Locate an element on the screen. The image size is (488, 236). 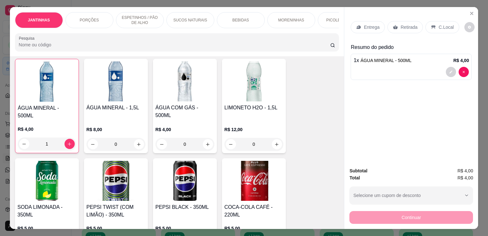
p: R$ 12,00 is located at coordinates (254, 129).